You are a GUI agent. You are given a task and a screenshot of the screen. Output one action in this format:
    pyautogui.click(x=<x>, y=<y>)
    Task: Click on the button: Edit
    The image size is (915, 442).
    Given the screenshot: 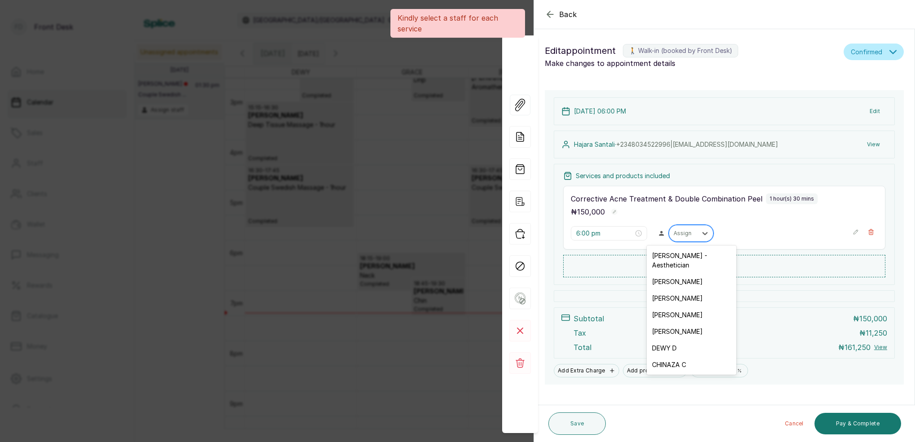 What is the action you would take?
    pyautogui.click(x=874, y=111)
    